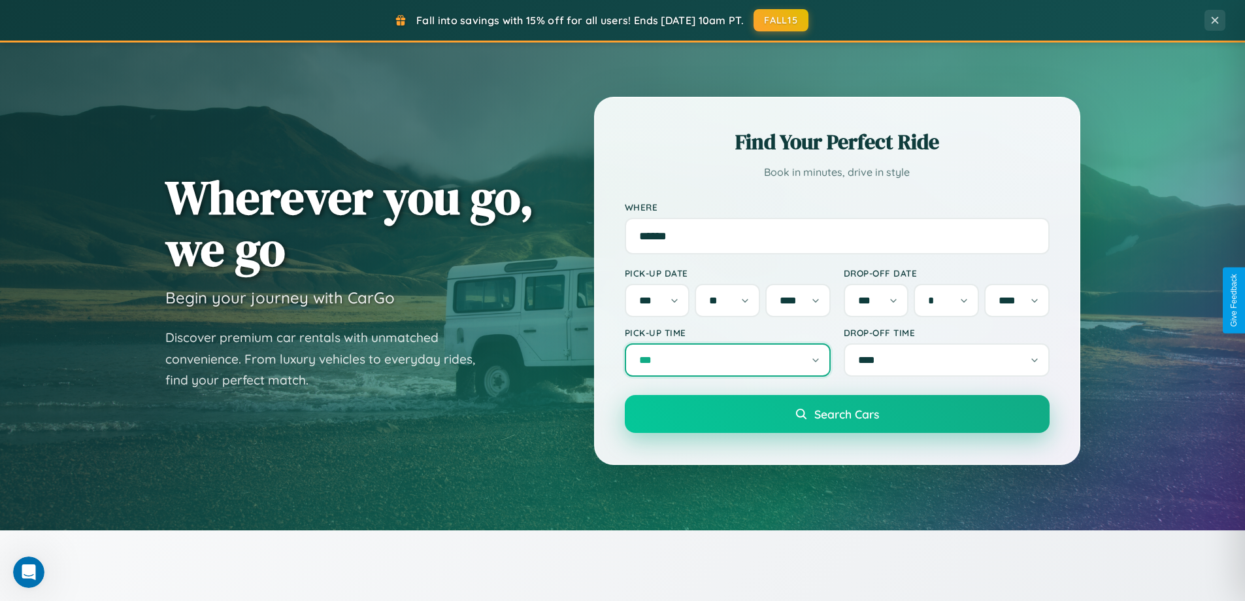 The width and height of the screenshot is (1245, 601). Describe the element at coordinates (947, 332) in the screenshot. I see `label: Drop-off Time` at that location.